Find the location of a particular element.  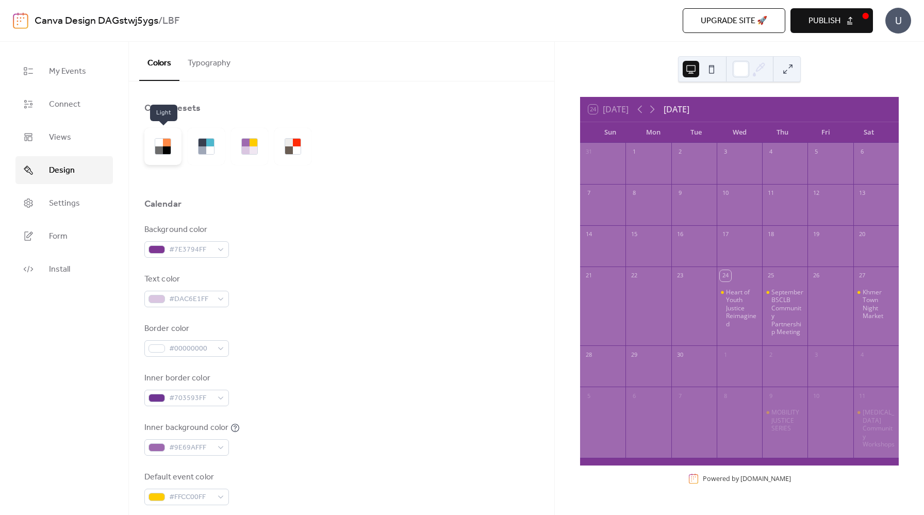

div: 28 is located at coordinates (589, 355).